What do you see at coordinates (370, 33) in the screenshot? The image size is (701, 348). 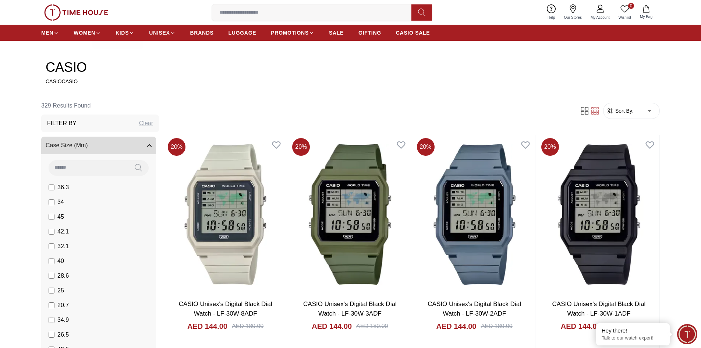 I see `span: GIFTING` at bounding box center [370, 33].